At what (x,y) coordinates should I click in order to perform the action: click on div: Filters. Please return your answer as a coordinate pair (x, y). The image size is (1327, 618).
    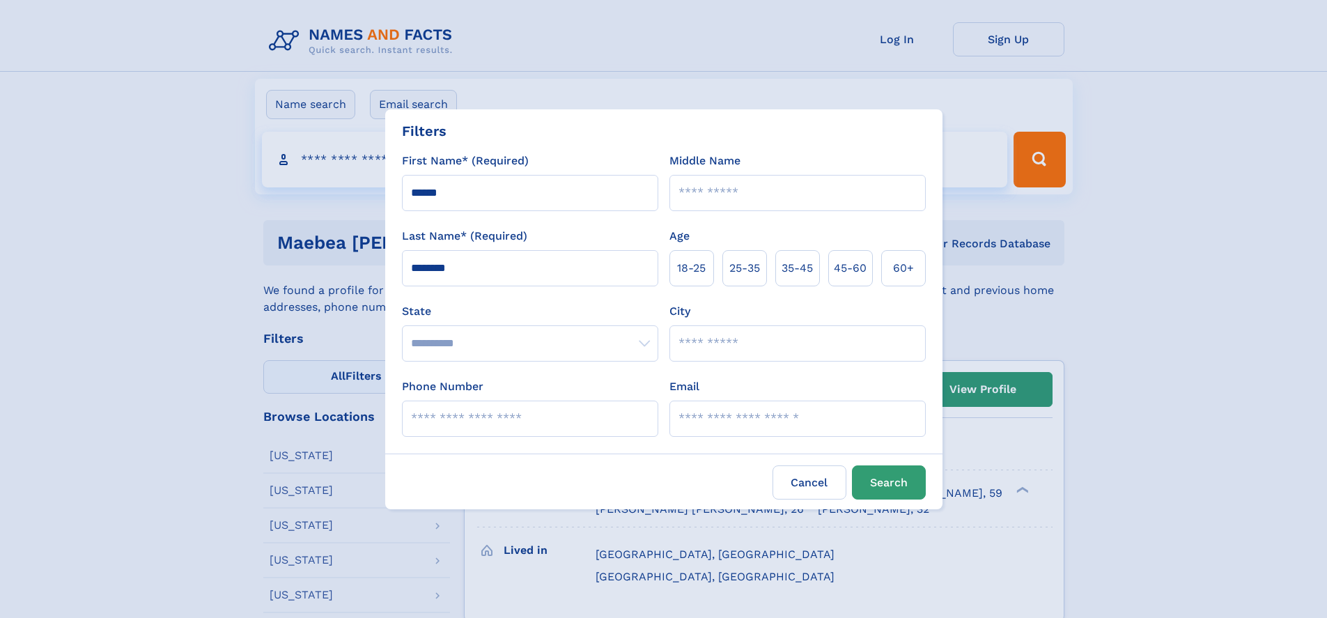
    Looking at the image, I should click on (424, 131).